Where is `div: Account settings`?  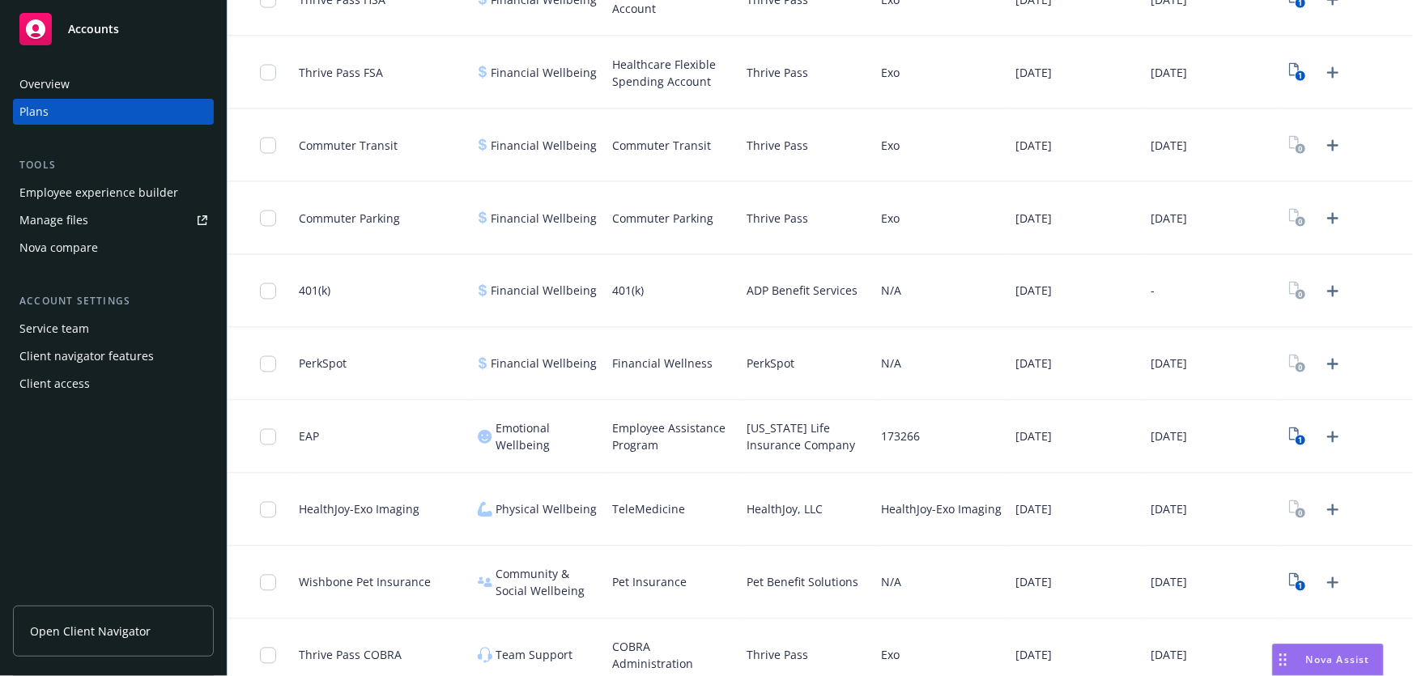
div: Account settings is located at coordinates (113, 301).